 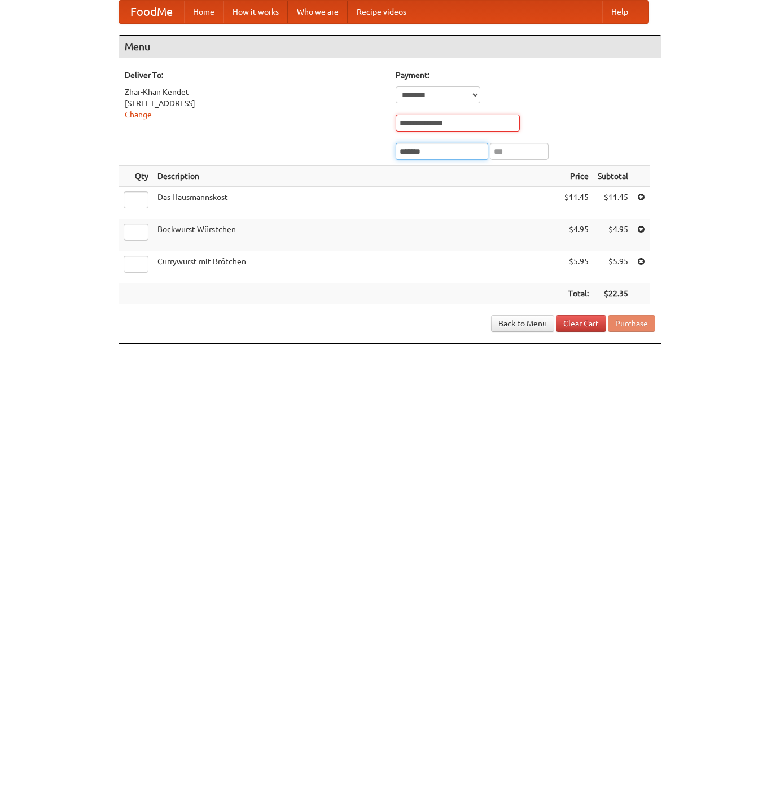 What do you see at coordinates (523, 323) in the screenshot?
I see `a: Back to Menu` at bounding box center [523, 323].